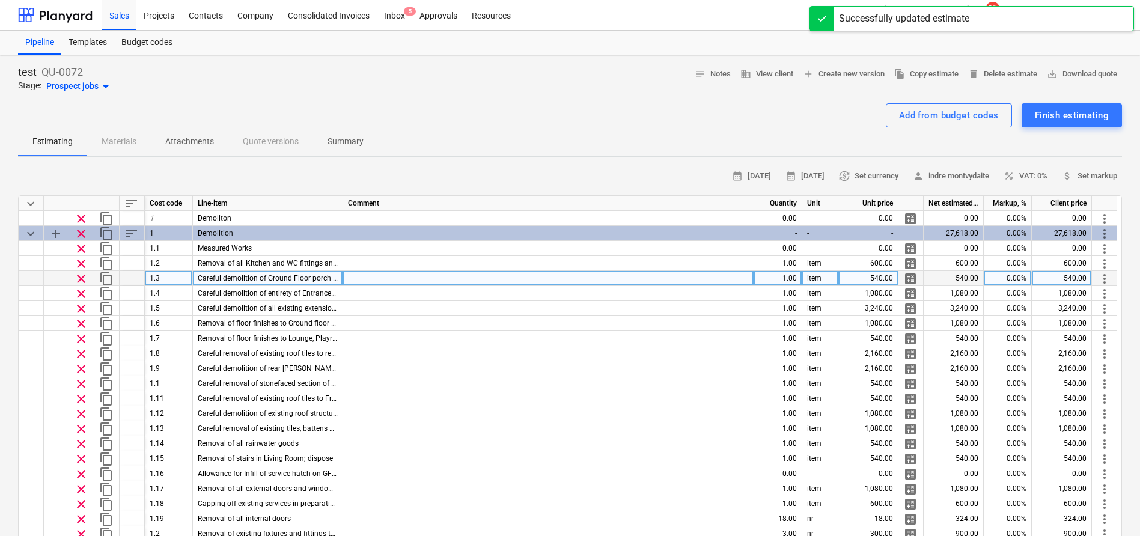 This screenshot has height=536, width=1140. Describe the element at coordinates (919, 176) in the screenshot. I see `span: person` at that location.